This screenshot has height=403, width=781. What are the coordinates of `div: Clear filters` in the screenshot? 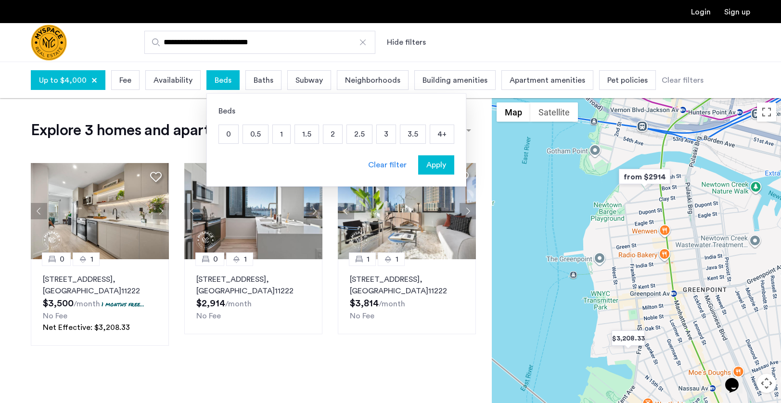 It's located at (682, 80).